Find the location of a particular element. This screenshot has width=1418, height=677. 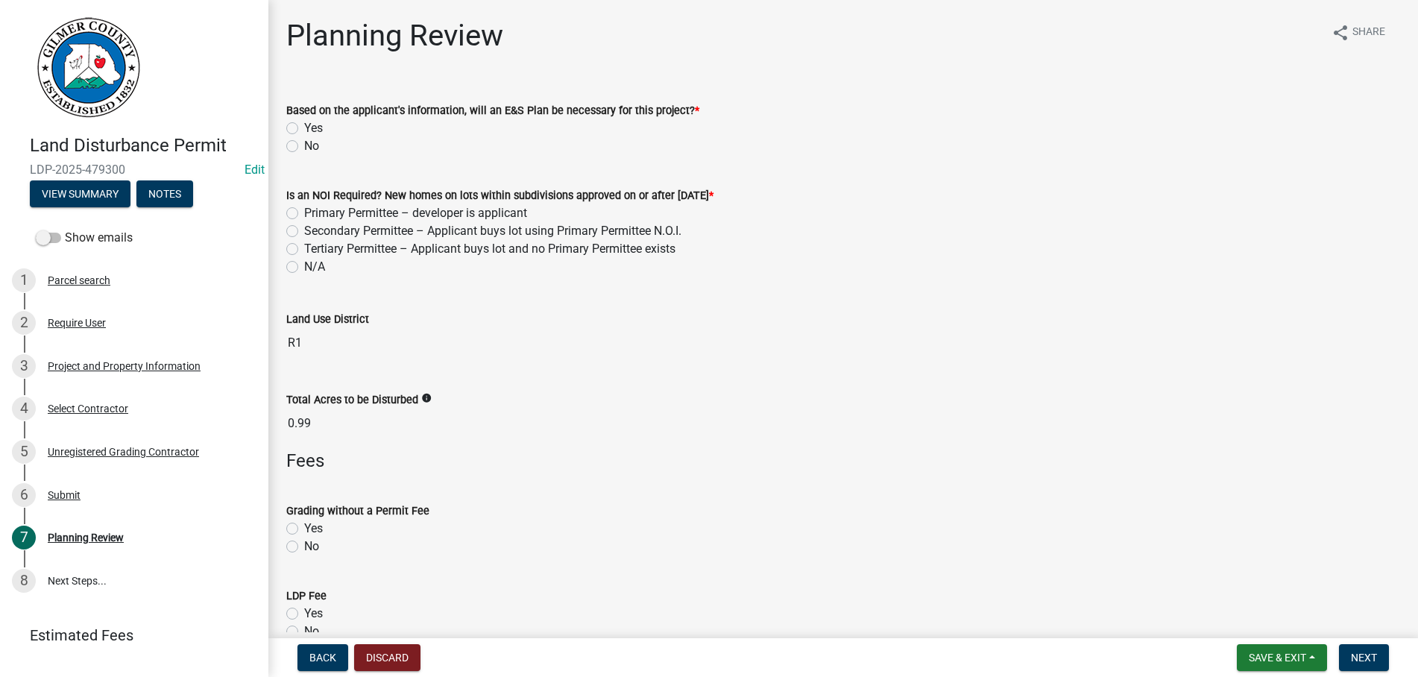

button: Notes is located at coordinates (165, 194).